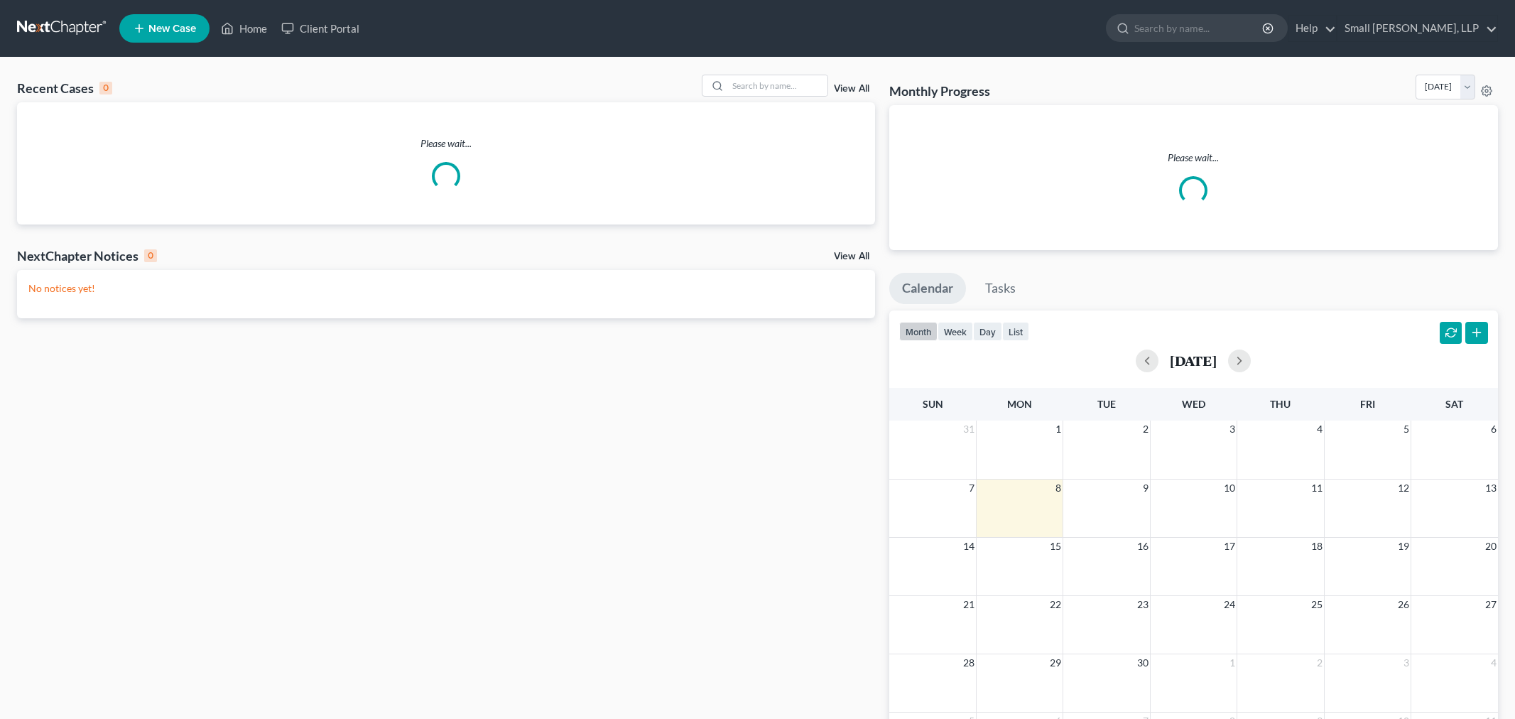 Image resolution: width=1515 pixels, height=719 pixels. I want to click on span: 5, so click(1406, 429).